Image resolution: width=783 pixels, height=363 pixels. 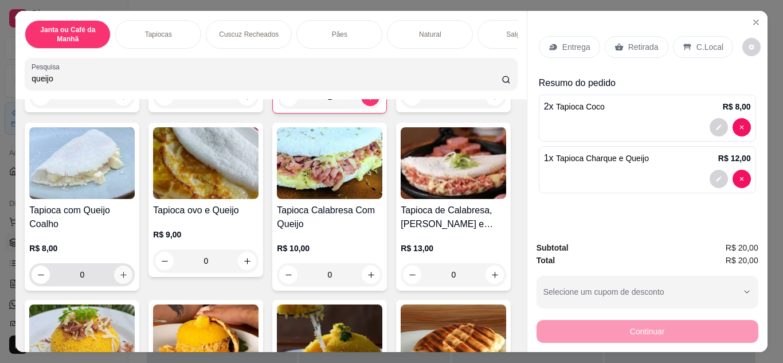 What do you see at coordinates (206, 234) in the screenshot?
I see `p: R$ 9,00` at bounding box center [206, 234].